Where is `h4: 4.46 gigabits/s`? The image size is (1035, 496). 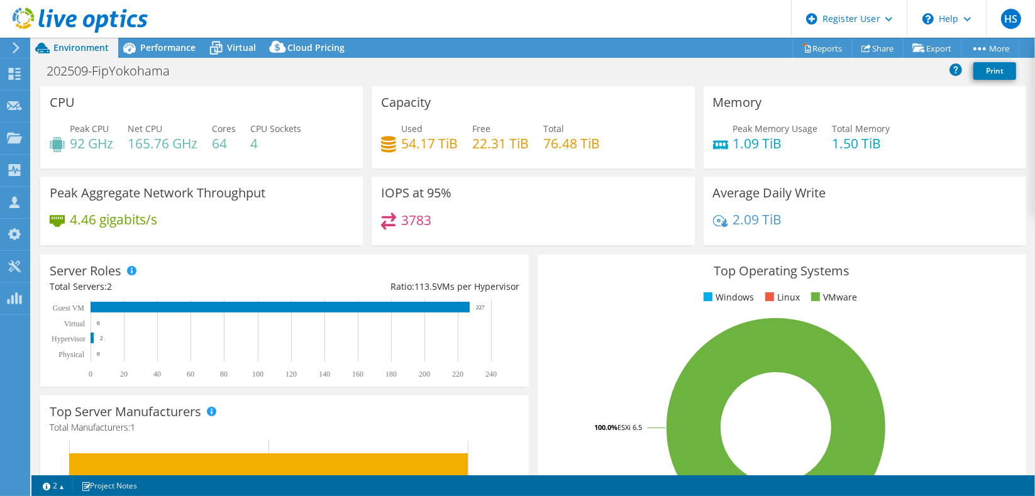 h4: 4.46 gigabits/s is located at coordinates (113, 219).